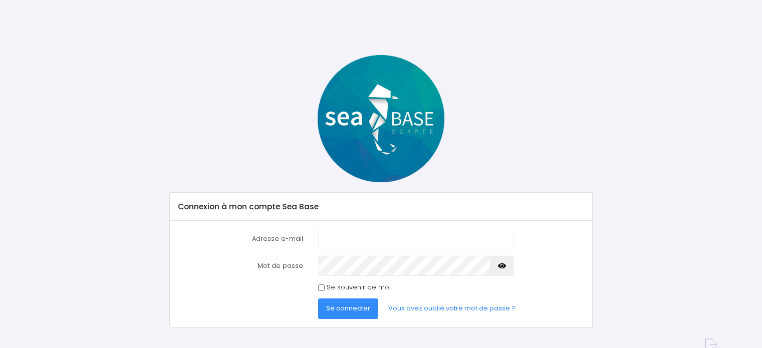 This screenshot has width=762, height=348. What do you see at coordinates (241, 266) in the screenshot?
I see `label: Mot de passe` at bounding box center [241, 266].